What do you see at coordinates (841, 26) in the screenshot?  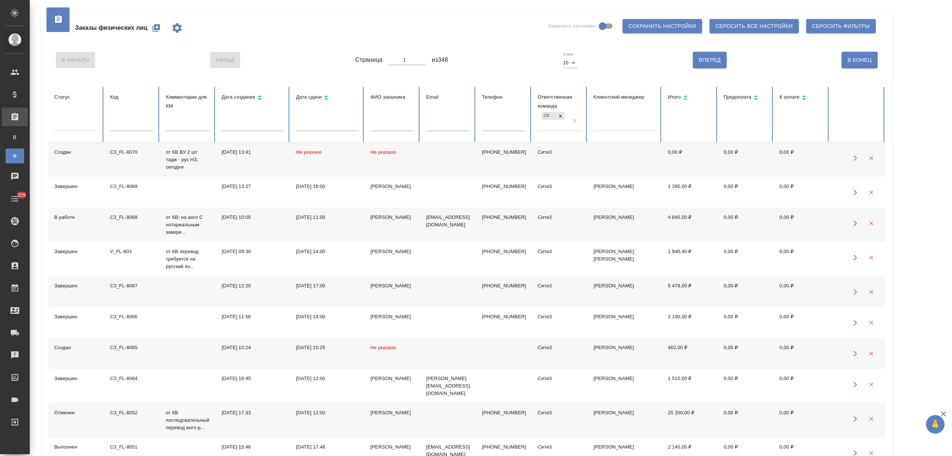 I see `button: Сбросить фильтры` at bounding box center [841, 26].